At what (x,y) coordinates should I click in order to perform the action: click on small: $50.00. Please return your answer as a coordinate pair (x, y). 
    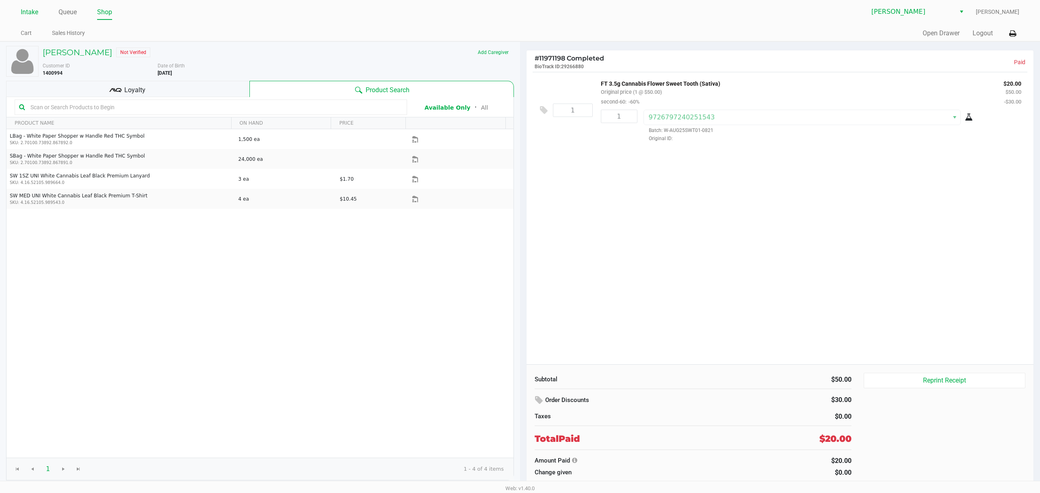
    Looking at the image, I should click on (1014, 92).